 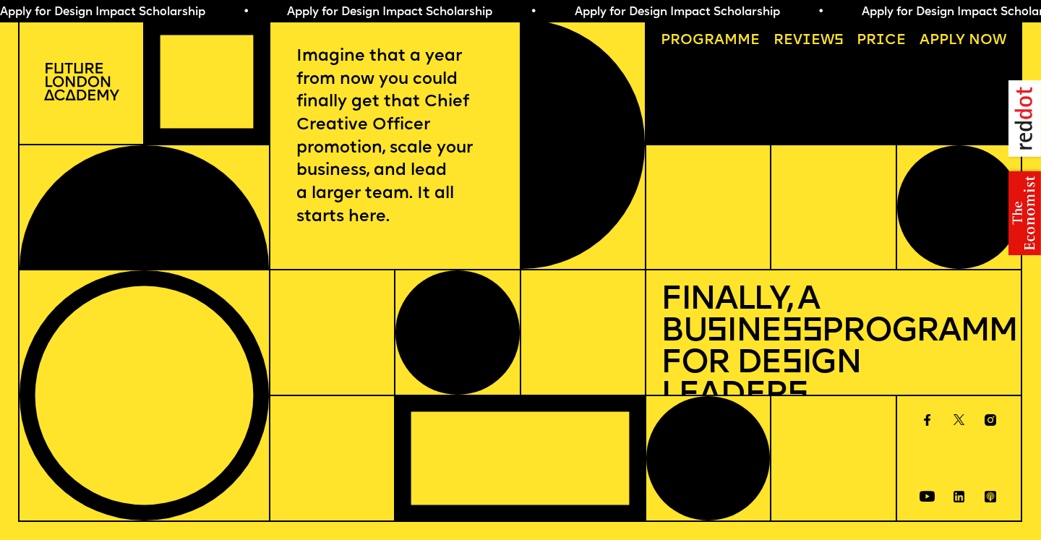 What do you see at coordinates (808, 41) in the screenshot?
I see `a: Reviews` at bounding box center [808, 41].